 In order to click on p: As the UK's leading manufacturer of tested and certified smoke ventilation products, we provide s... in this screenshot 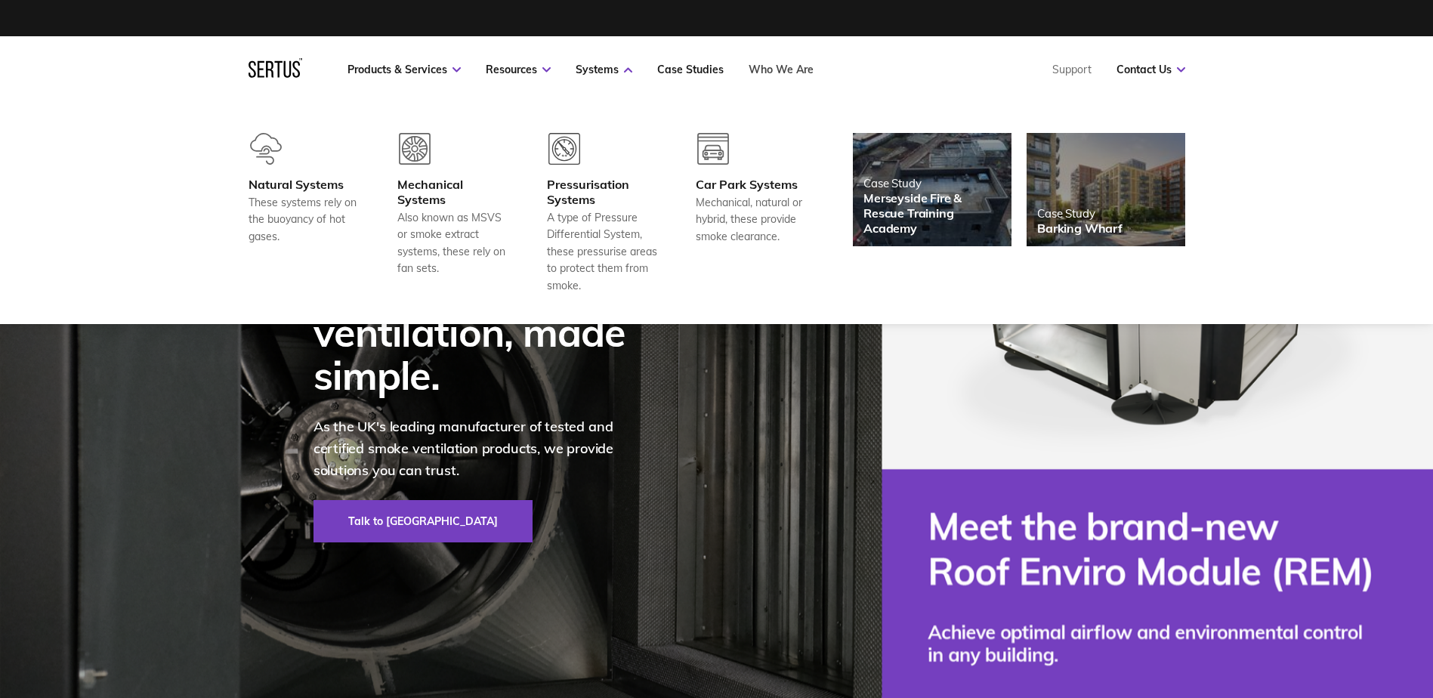, I will do `click(480, 449)`.